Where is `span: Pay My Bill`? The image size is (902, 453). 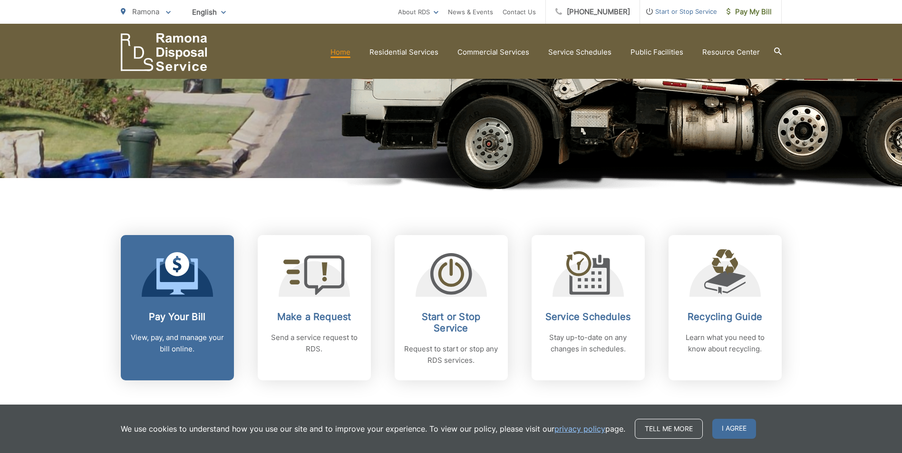
span: Pay My Bill is located at coordinates (749, 12).